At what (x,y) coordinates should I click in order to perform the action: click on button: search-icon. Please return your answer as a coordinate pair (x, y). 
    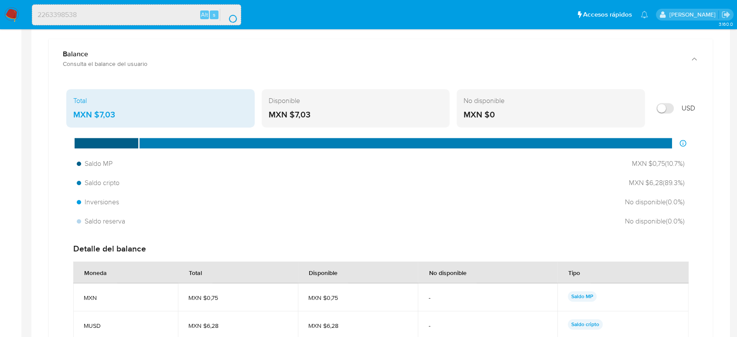
    Looking at the image, I should click on (229, 15).